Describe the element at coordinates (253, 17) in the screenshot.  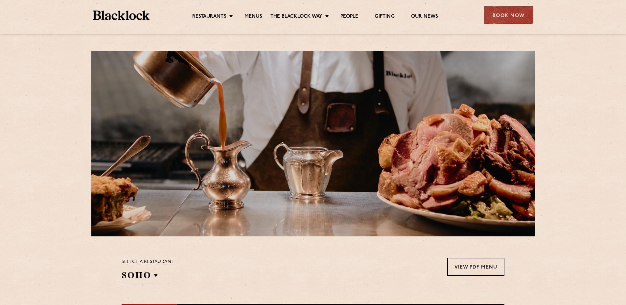
I see `a: Menus` at that location.